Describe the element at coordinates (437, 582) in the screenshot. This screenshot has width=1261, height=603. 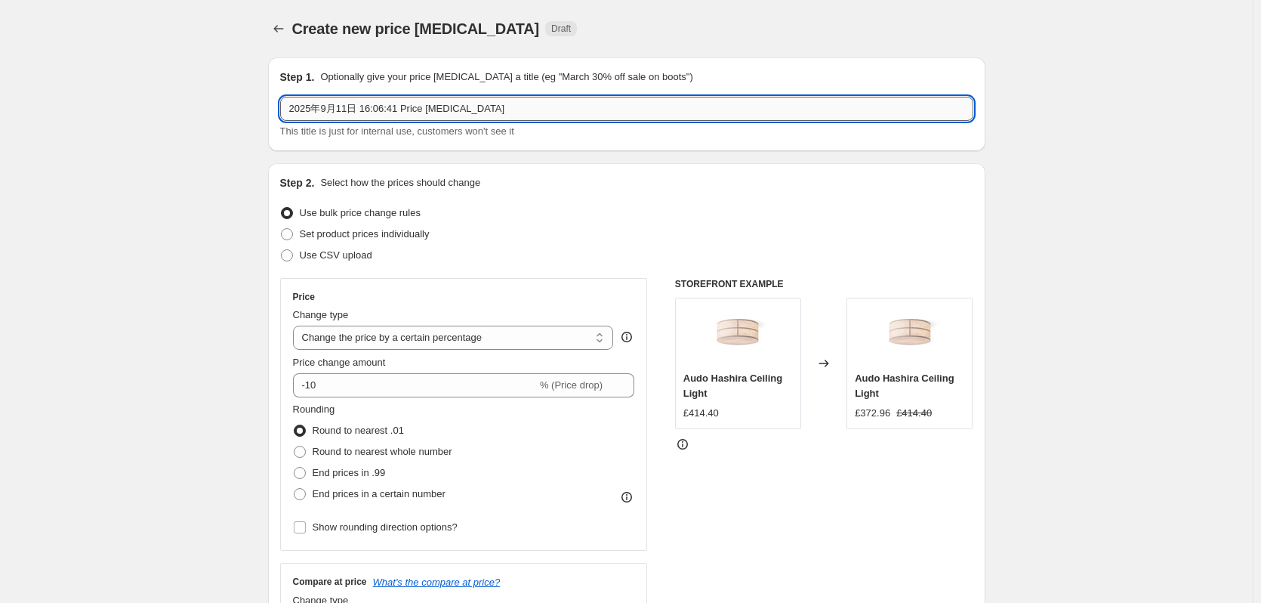
I see `i: What's the compare at price?` at that location.